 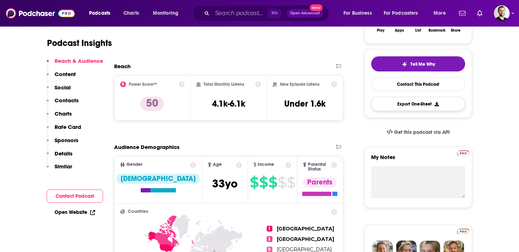 I want to click on span: Podcasts, so click(x=99, y=13).